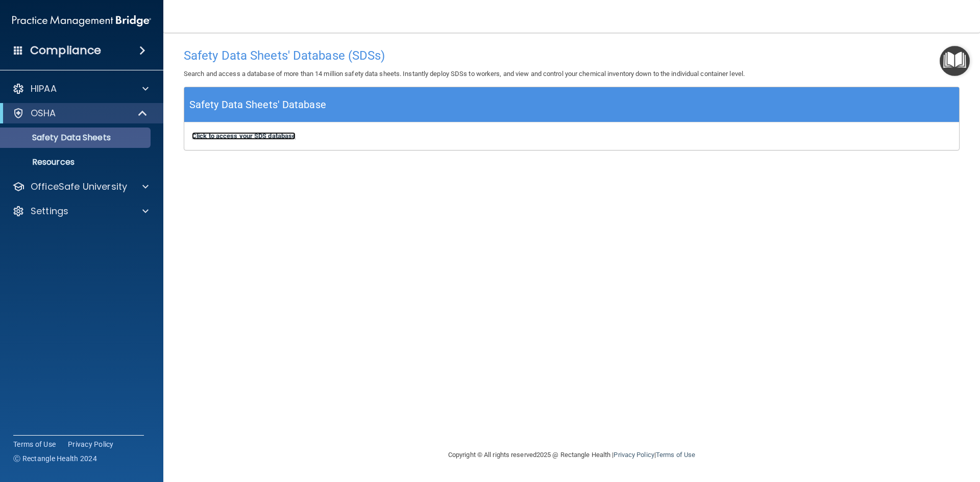 This screenshot has width=980, height=482. What do you see at coordinates (76, 162) in the screenshot?
I see `p: Resources` at bounding box center [76, 162].